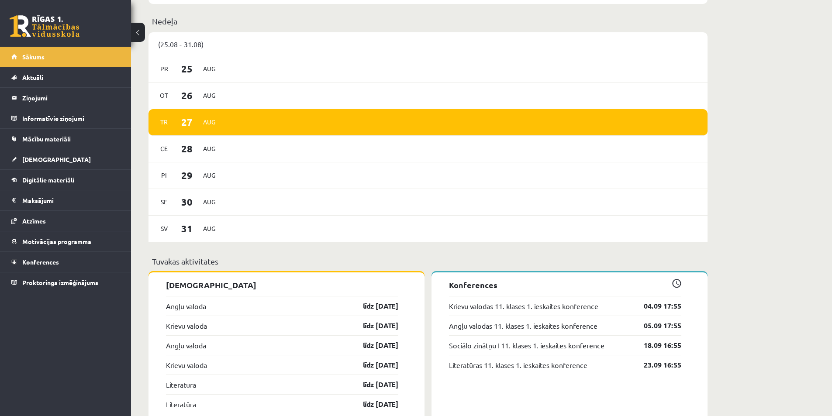 This screenshot has height=416, width=832. What do you see at coordinates (164, 175) in the screenshot?
I see `span: Pi` at bounding box center [164, 175].